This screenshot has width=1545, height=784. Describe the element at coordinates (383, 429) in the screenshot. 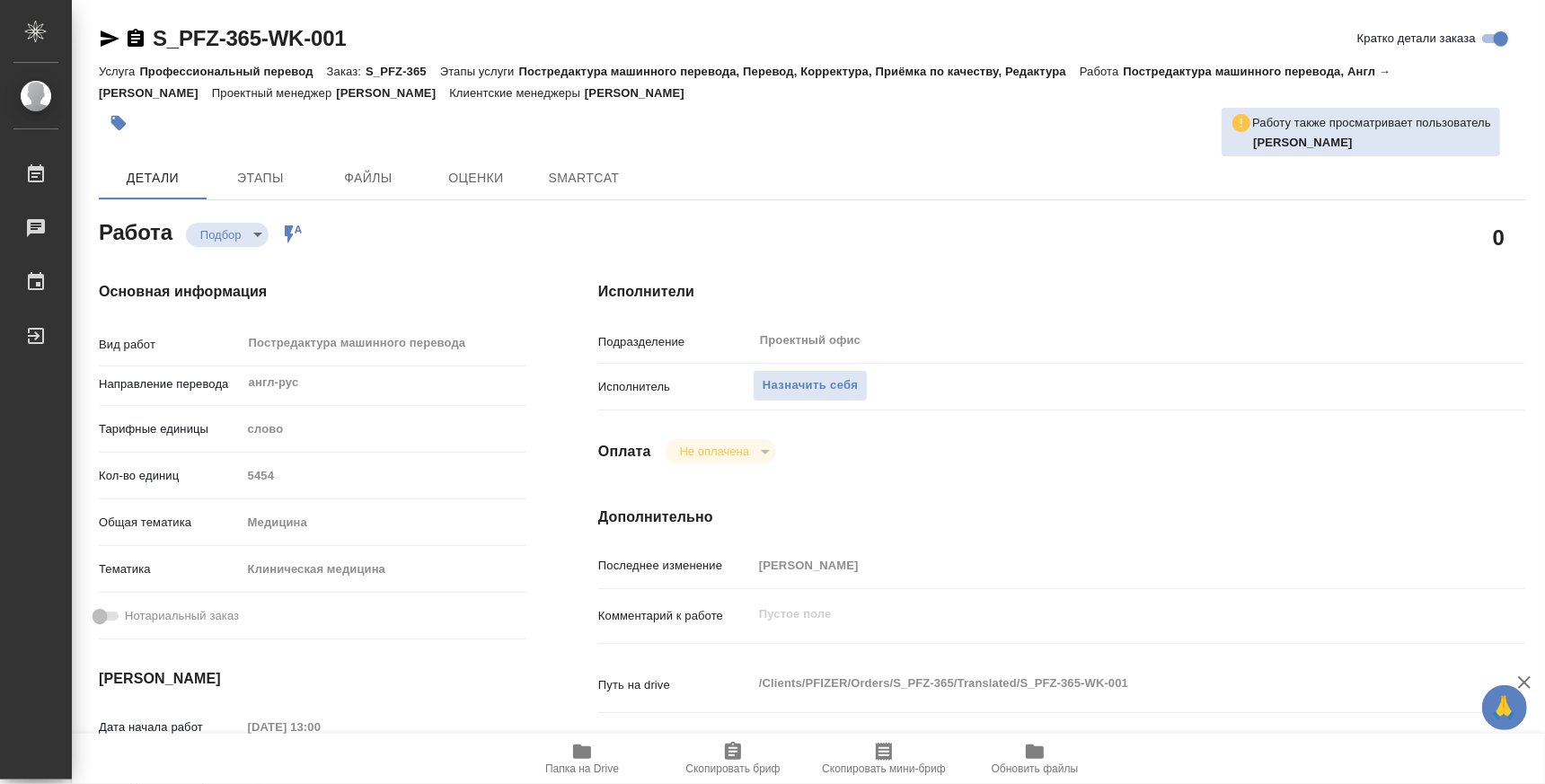

I see `div: слово` at that location.